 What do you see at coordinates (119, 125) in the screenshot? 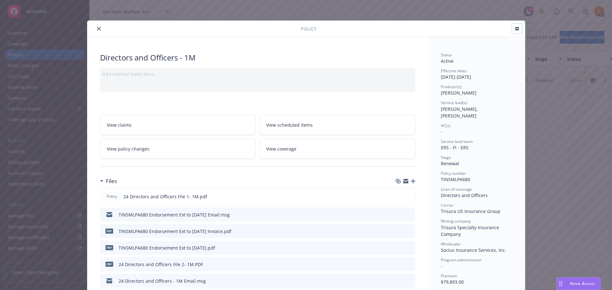
I see `span: View claims` at bounding box center [119, 125].